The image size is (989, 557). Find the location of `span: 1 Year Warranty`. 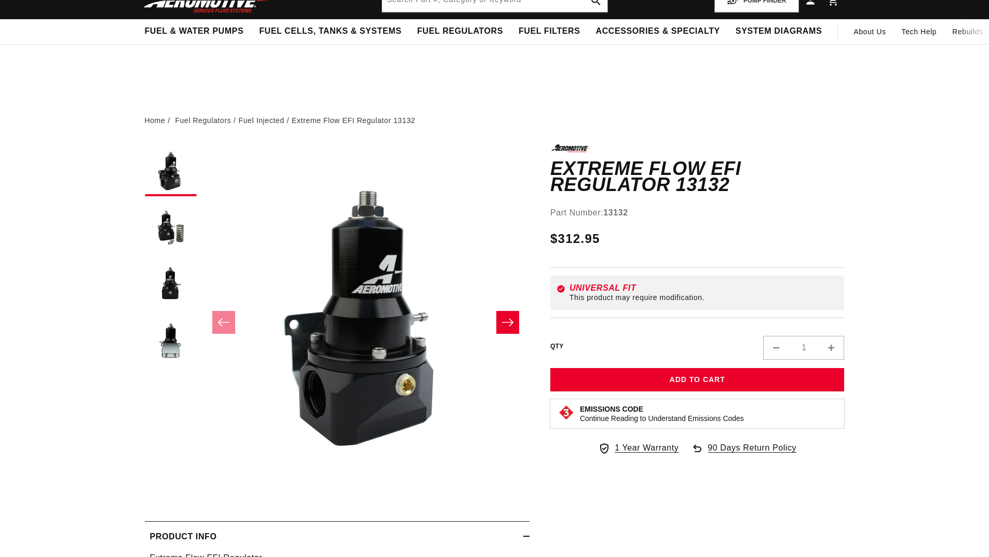

span: 1 Year Warranty is located at coordinates (646, 448).